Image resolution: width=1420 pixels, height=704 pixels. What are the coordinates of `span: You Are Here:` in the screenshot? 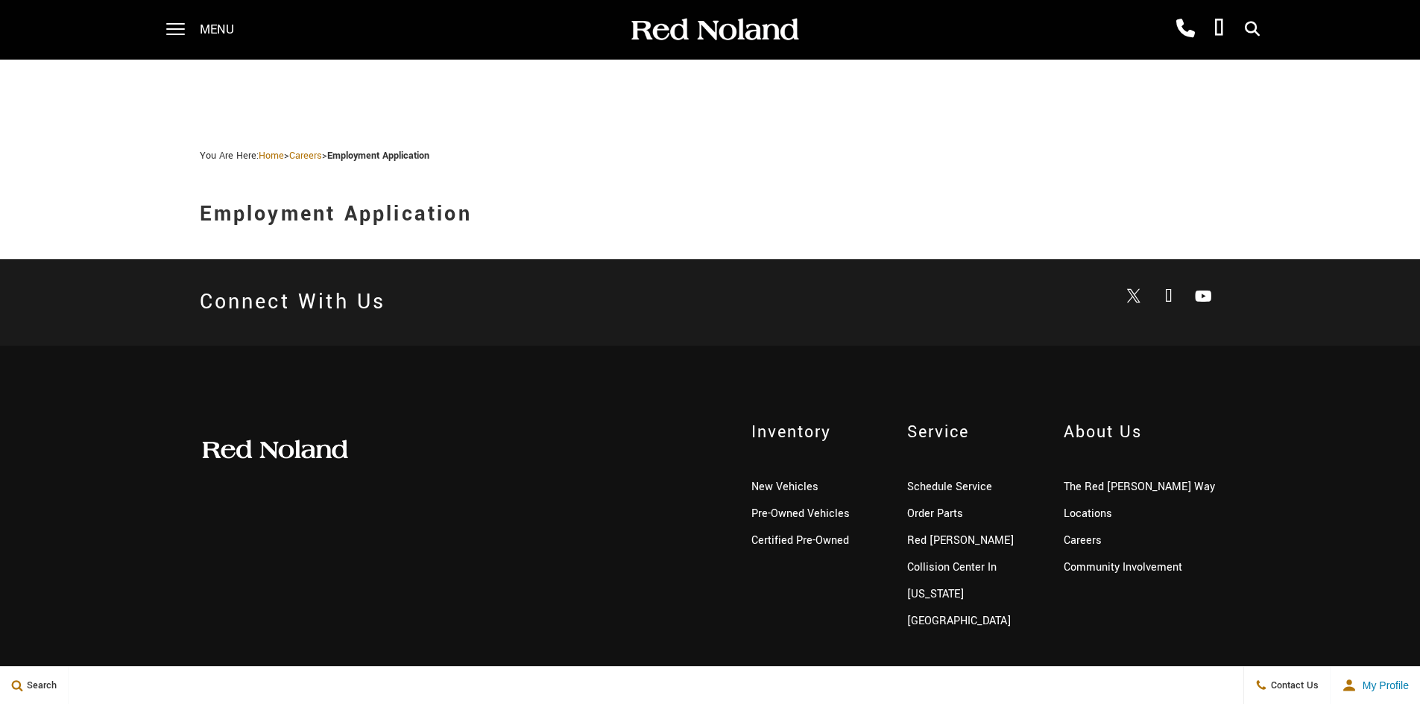 It's located at (314, 156).